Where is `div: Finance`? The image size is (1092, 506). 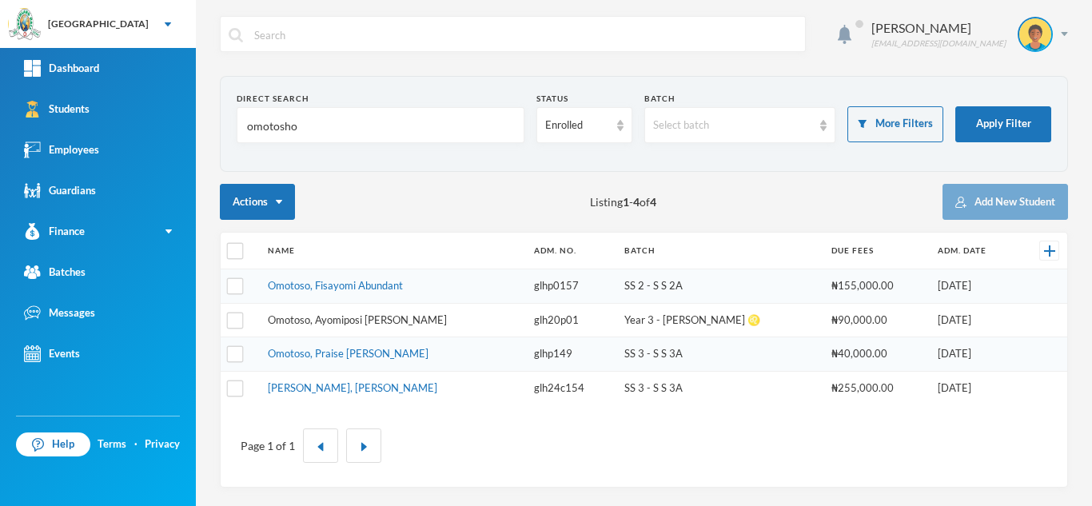
div: Finance is located at coordinates (54, 231).